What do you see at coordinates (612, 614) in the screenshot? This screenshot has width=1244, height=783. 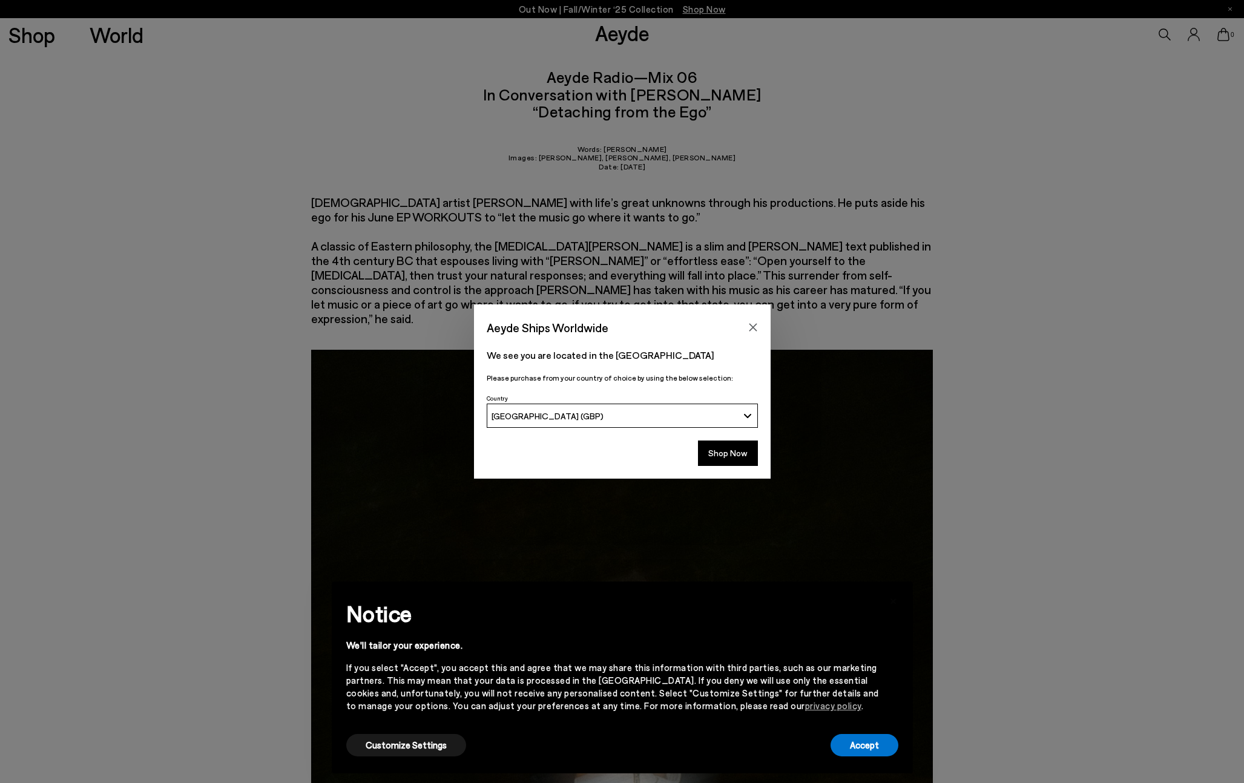 I see `h2: Notice` at bounding box center [612, 614].